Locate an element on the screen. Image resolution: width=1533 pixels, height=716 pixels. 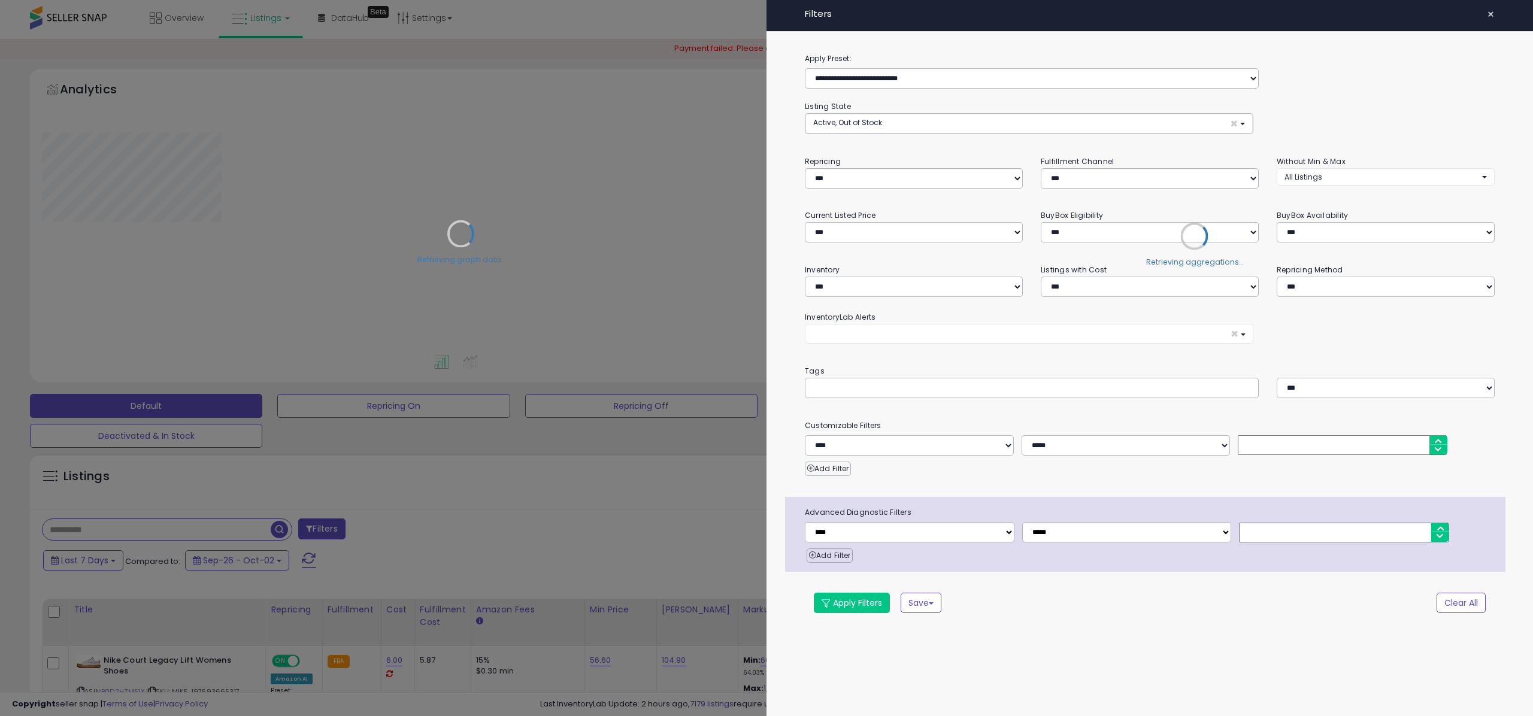
span: Active, Out of Stock is located at coordinates (847, 122).